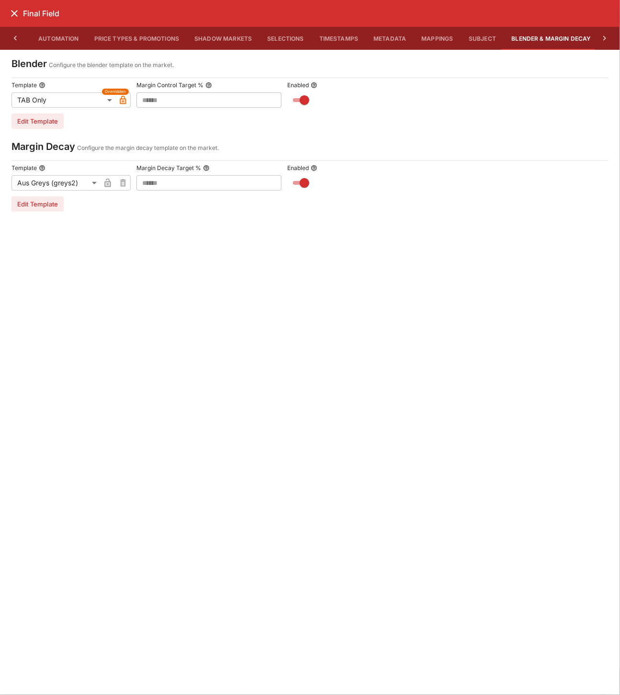 This screenshot has height=695, width=620. What do you see at coordinates (137, 38) in the screenshot?
I see `button: Price Types & Promotions` at bounding box center [137, 38].